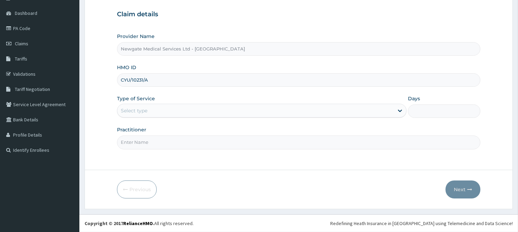 Image resolution: width=518 pixels, height=232 pixels. Describe the element at coordinates (119, 223) in the screenshot. I see `strong: Copyright © 2017 .` at that location.